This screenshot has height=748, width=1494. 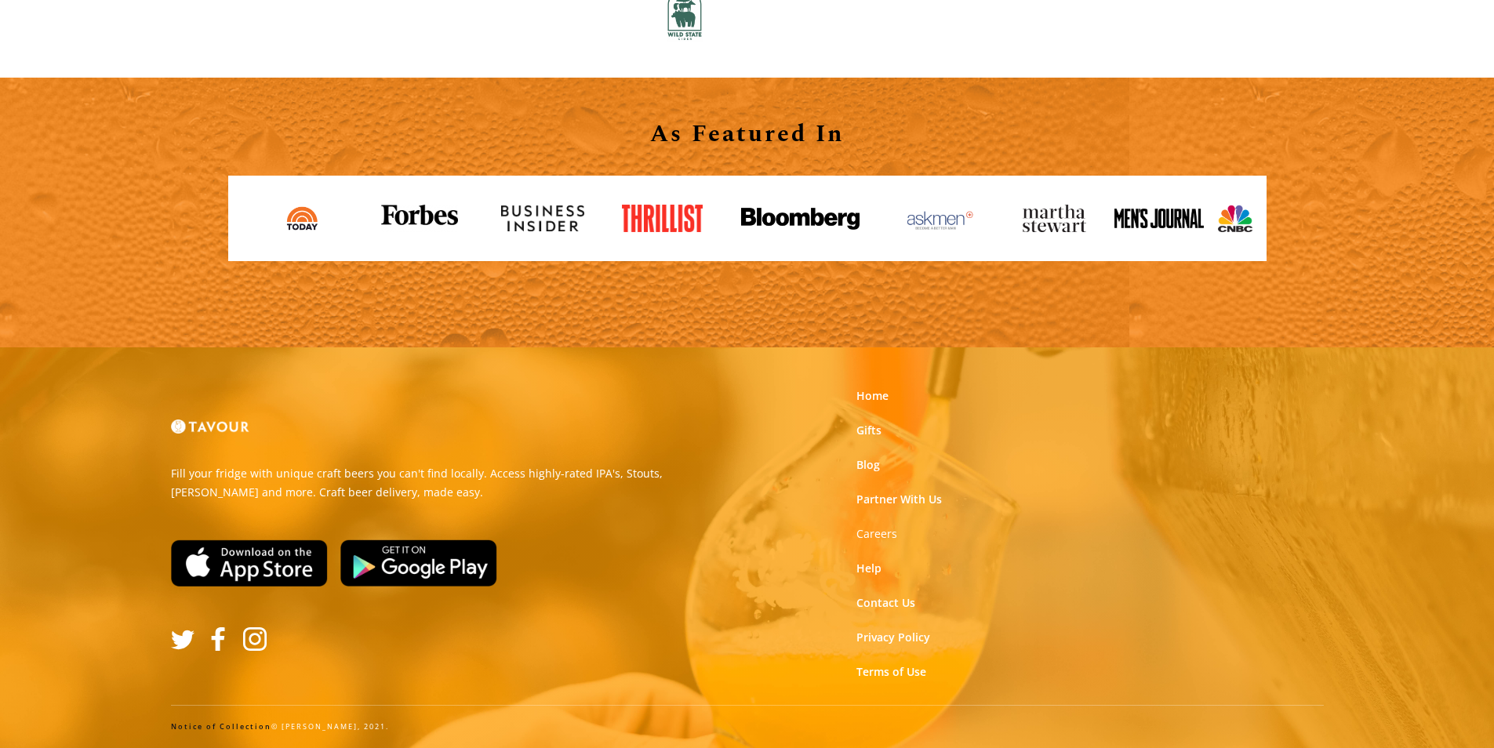 What do you see at coordinates (869, 569) in the screenshot?
I see `a: Help` at bounding box center [869, 569].